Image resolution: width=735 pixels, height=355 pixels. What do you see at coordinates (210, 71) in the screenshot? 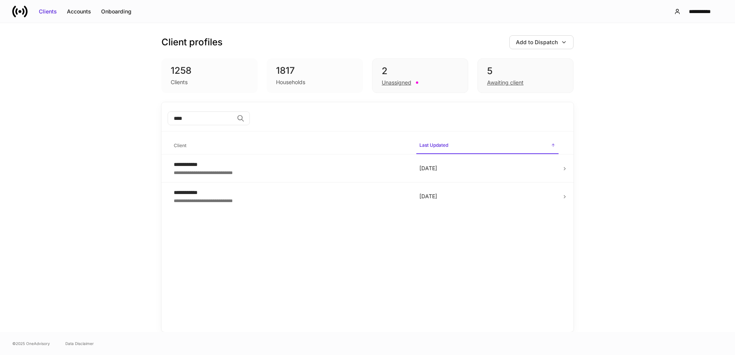
I see `div: 1258` at bounding box center [210, 71].